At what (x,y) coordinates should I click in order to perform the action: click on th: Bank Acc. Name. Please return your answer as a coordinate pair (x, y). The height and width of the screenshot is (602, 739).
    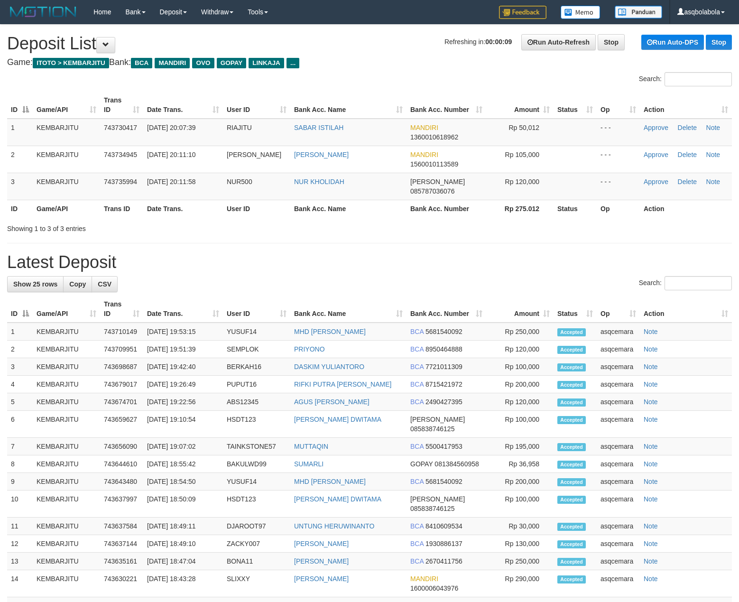
    Looking at the image, I should click on (348, 208).